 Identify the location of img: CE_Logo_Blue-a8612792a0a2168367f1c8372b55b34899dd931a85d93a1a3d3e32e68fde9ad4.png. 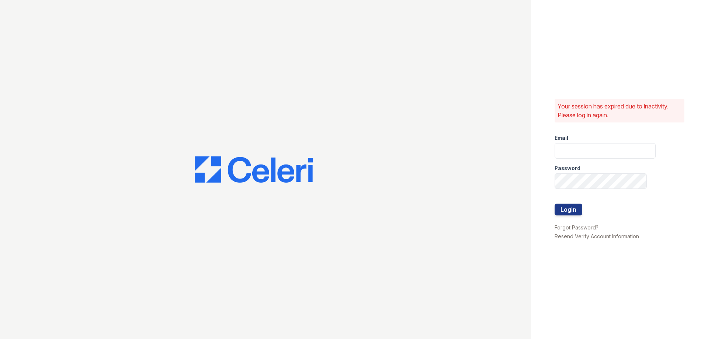
(254, 170).